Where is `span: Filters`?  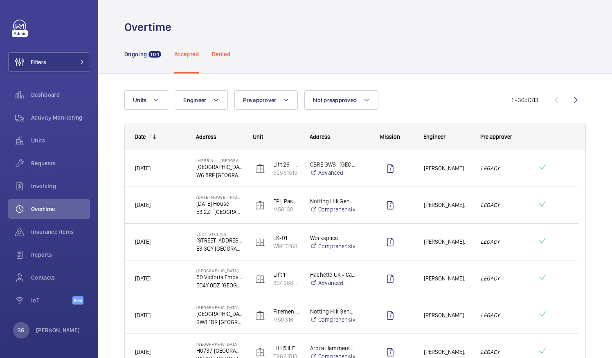 span: Filters is located at coordinates (38, 62).